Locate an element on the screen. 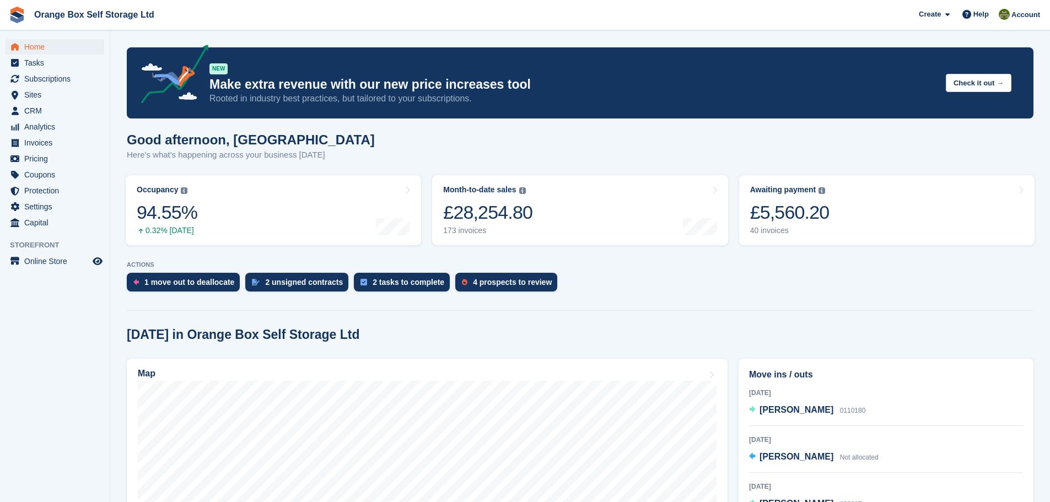  img: move_outs_to_deallocate_icon-f764333ba52eb49d3ac5e1228854f67142a1ed5810a6f6cc68b1a99e826820c5.svg is located at coordinates (136, 282).